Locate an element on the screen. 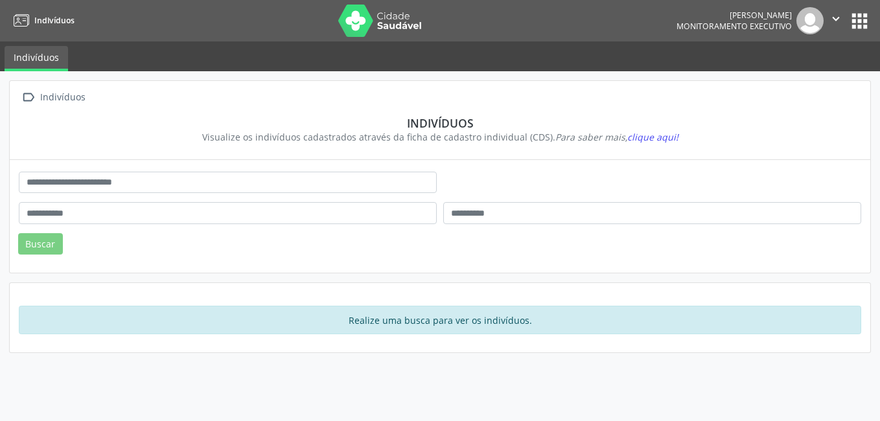  img: img is located at coordinates (810, 21).